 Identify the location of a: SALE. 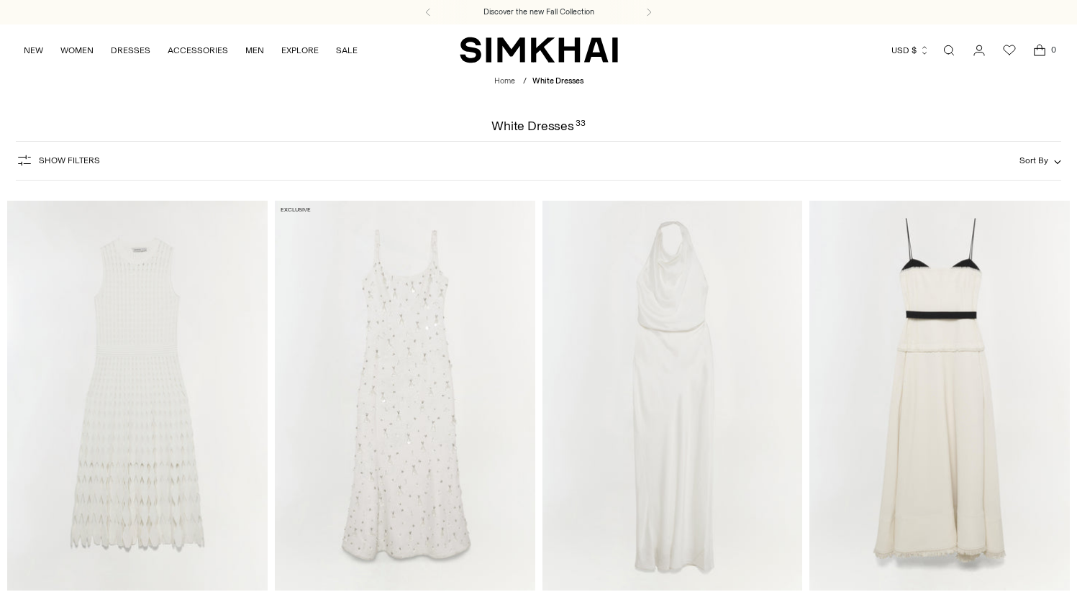
(347, 50).